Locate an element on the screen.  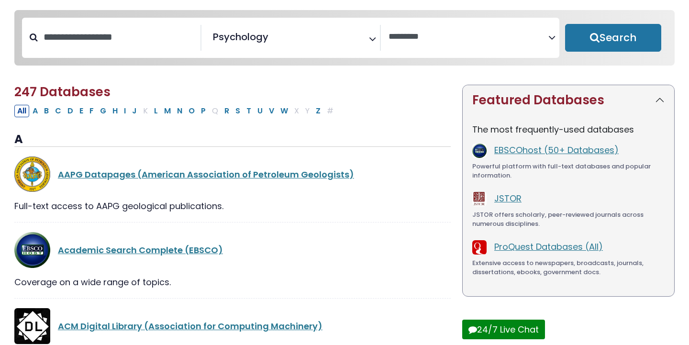
button: Filter Results U is located at coordinates (260, 111).